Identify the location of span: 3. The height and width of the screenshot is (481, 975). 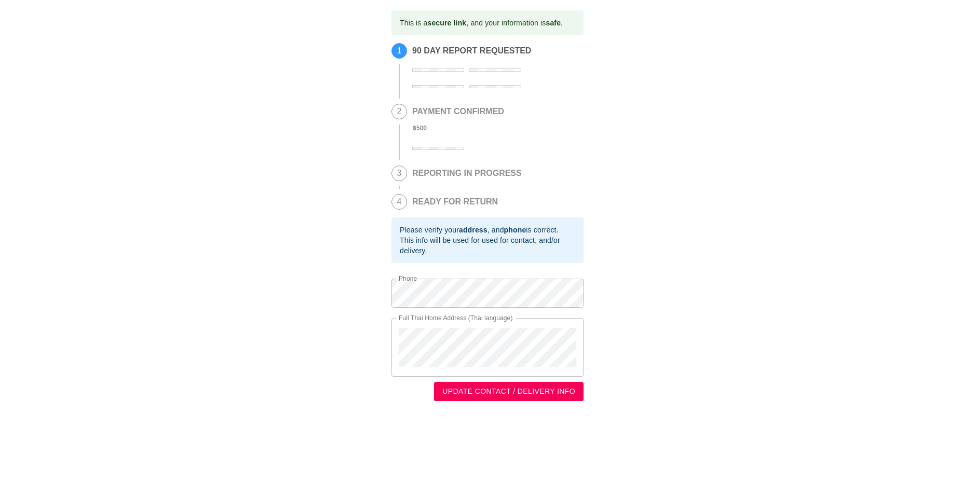
(399, 173).